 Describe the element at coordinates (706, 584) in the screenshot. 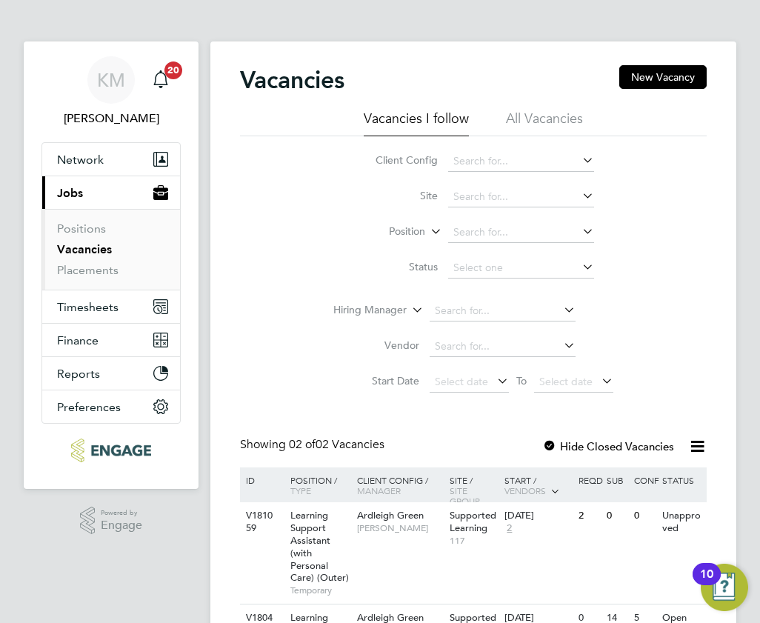

I see `div: 10` at that location.